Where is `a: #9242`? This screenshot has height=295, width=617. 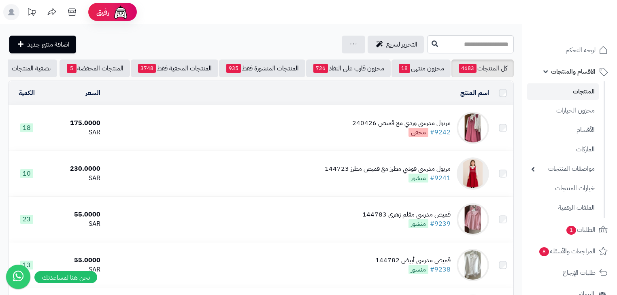
a: #9242 is located at coordinates (440, 132).